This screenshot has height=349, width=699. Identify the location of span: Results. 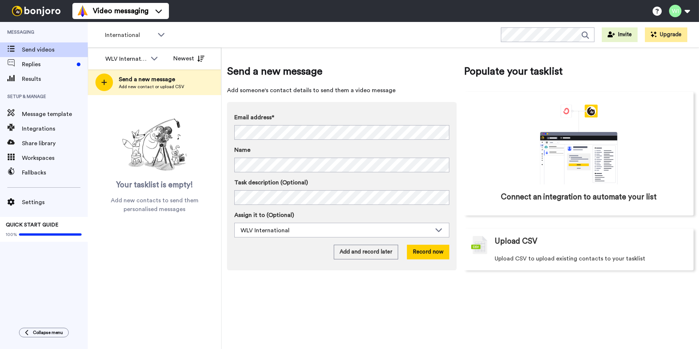
(55, 79).